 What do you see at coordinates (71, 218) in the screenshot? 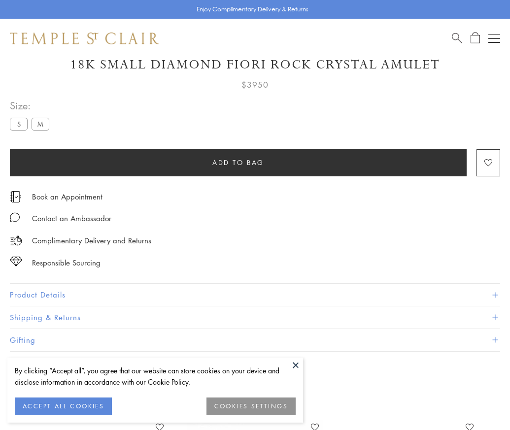
I see `div: Contact an Ambassador` at bounding box center [71, 218].